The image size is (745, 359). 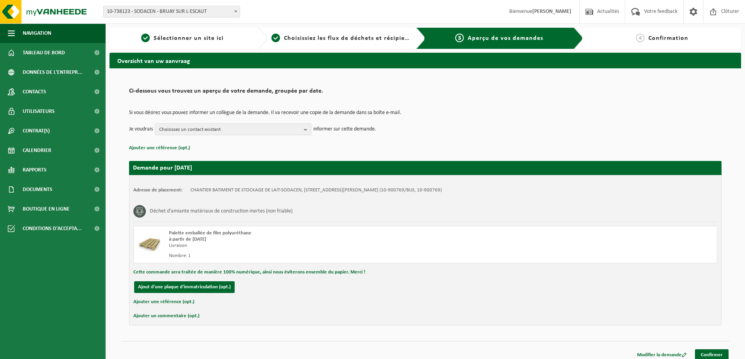 What do you see at coordinates (341, 38) in the screenshot?
I see `a: 2Choisissiez les flux de déchets et récipients` at bounding box center [341, 38].